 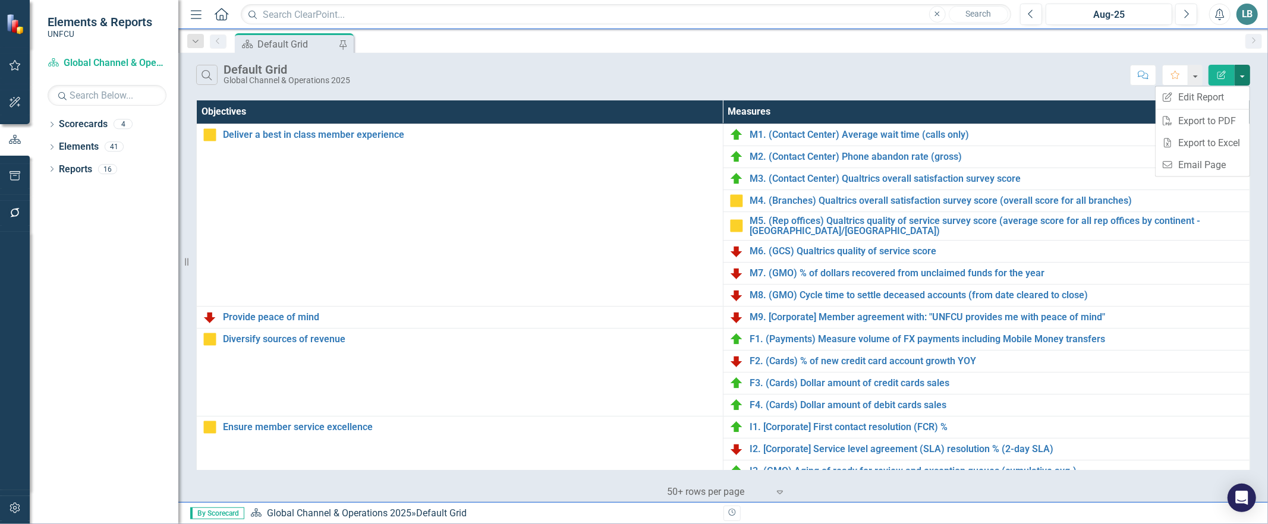 What do you see at coordinates (996, 317) in the screenshot?
I see `a: M9. [Corporate] Member agreement with: "UNFCU provides me with peace of mind"` at bounding box center [996, 317].